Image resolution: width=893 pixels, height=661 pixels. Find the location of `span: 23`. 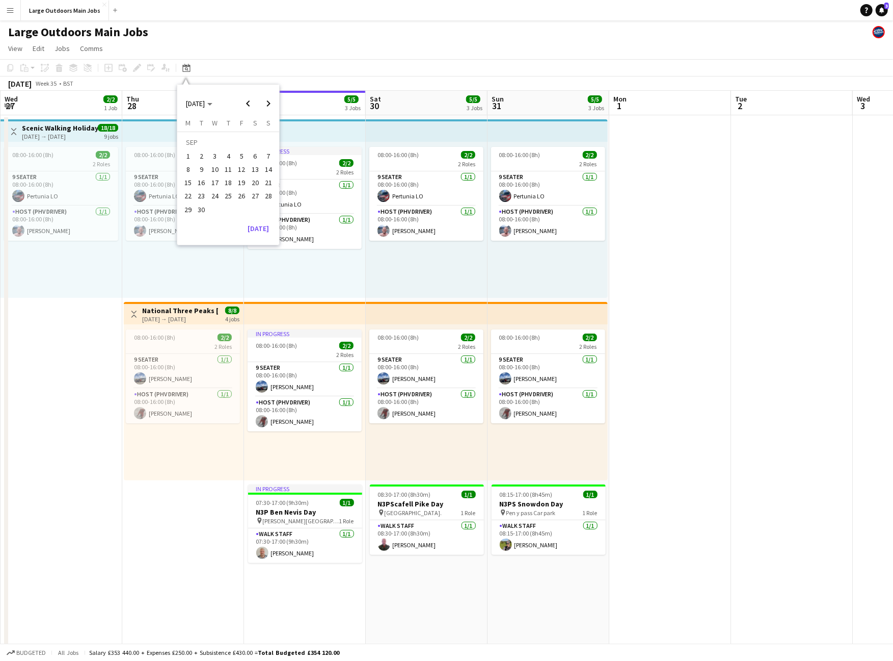

span: 23 is located at coordinates (202, 196).